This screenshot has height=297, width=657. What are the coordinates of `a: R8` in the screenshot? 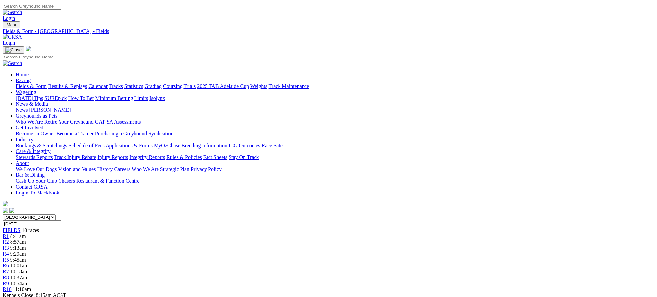 It's located at (6, 277).